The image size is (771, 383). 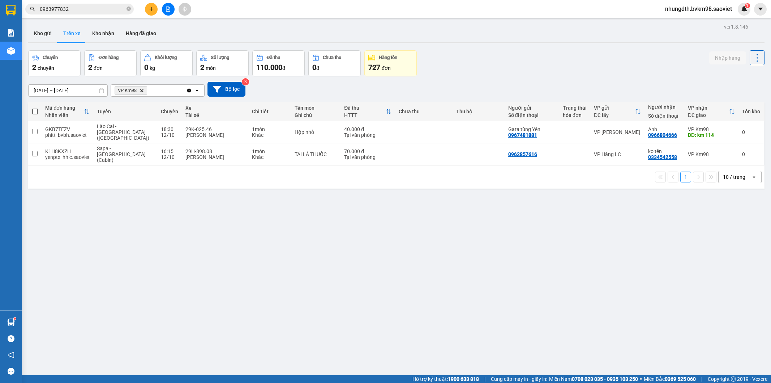 What do you see at coordinates (734, 379) in the screenshot?
I see `span: copyright` at bounding box center [734, 379].